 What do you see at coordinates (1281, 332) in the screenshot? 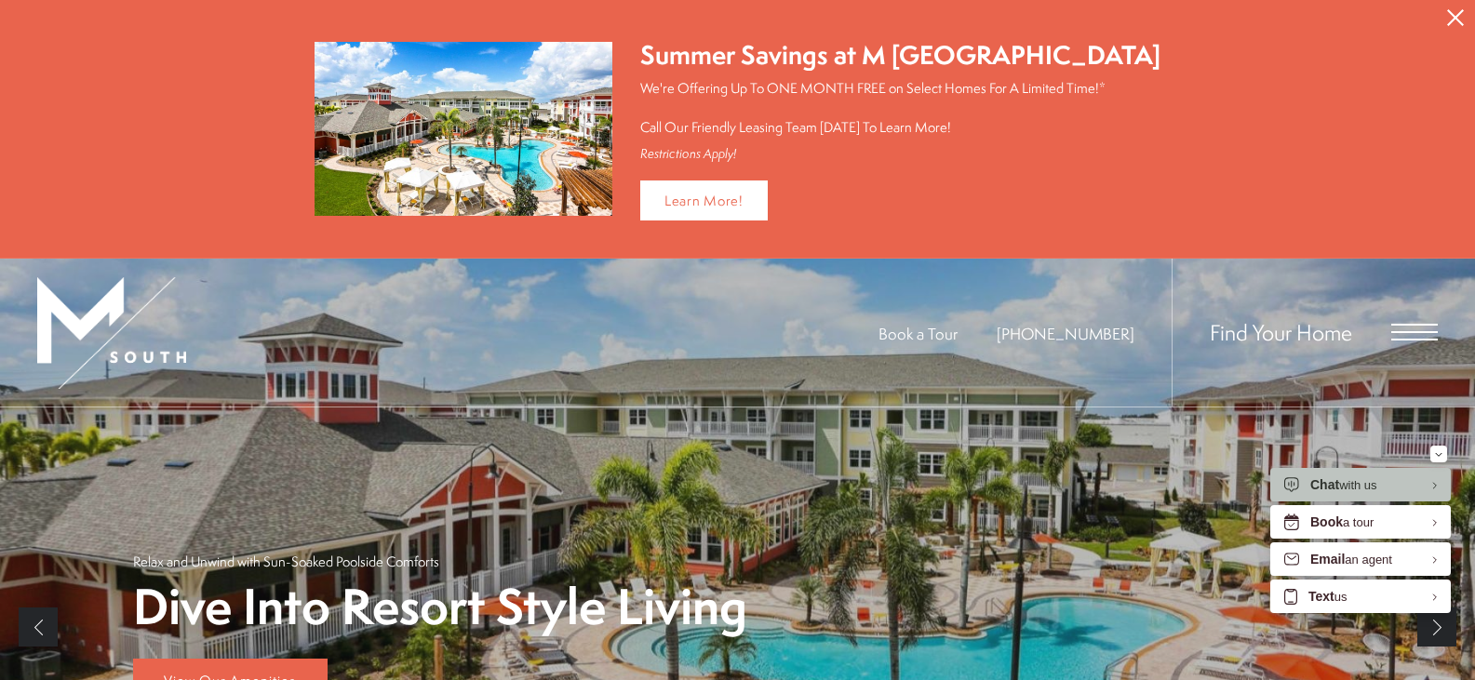
I see `a: Find Your Home` at bounding box center [1281, 332].